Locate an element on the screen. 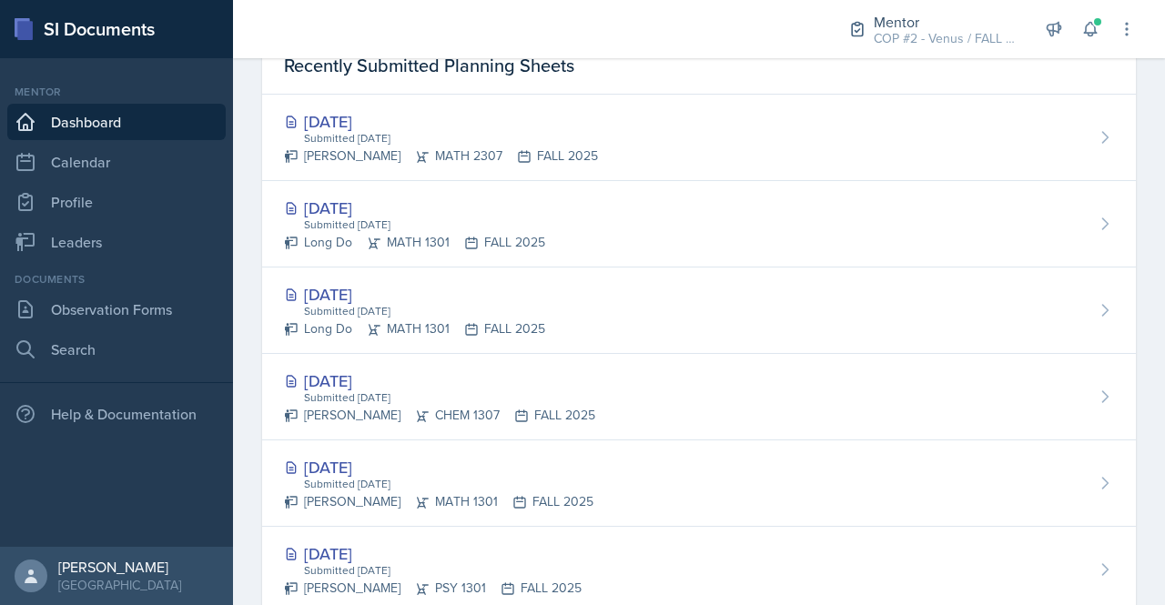  a: Profile is located at coordinates (117, 202).